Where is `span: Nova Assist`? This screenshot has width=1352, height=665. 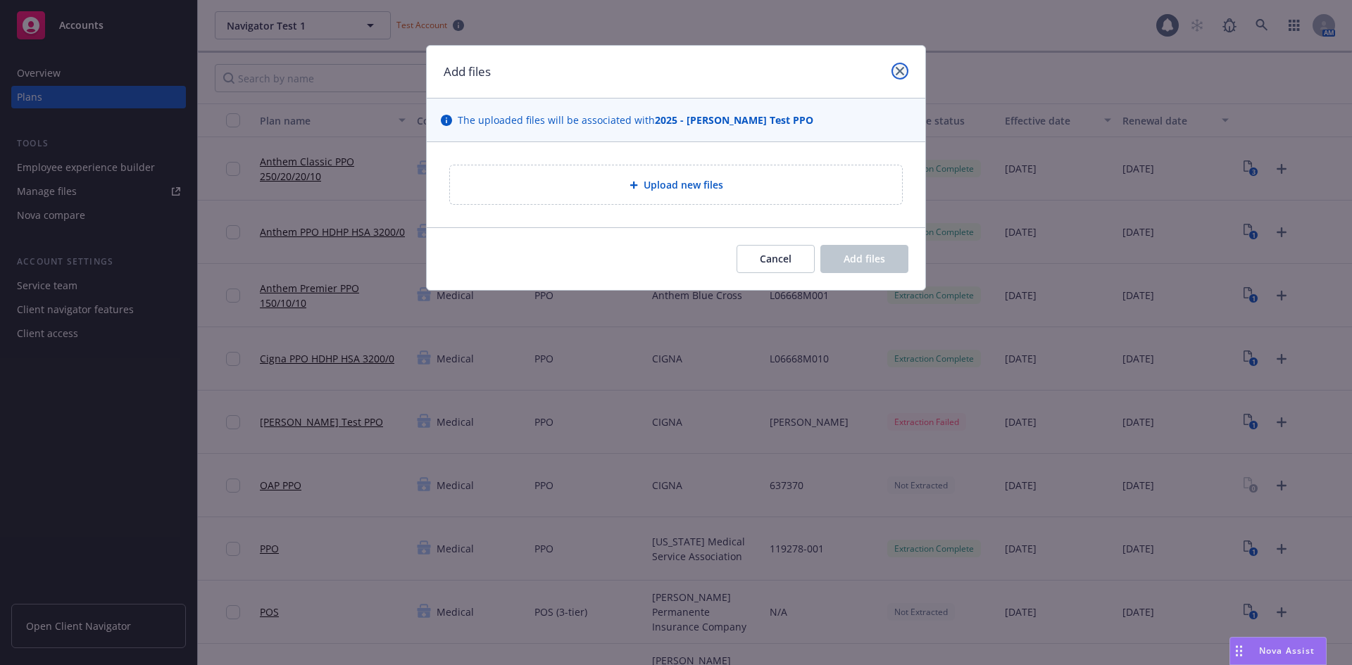
span: Nova Assist is located at coordinates (1286, 650).